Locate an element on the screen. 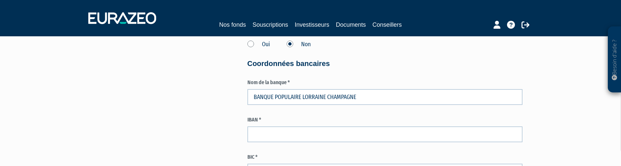 The height and width of the screenshot is (166, 621). h4: Coordonnées bancaires is located at coordinates (385, 64).